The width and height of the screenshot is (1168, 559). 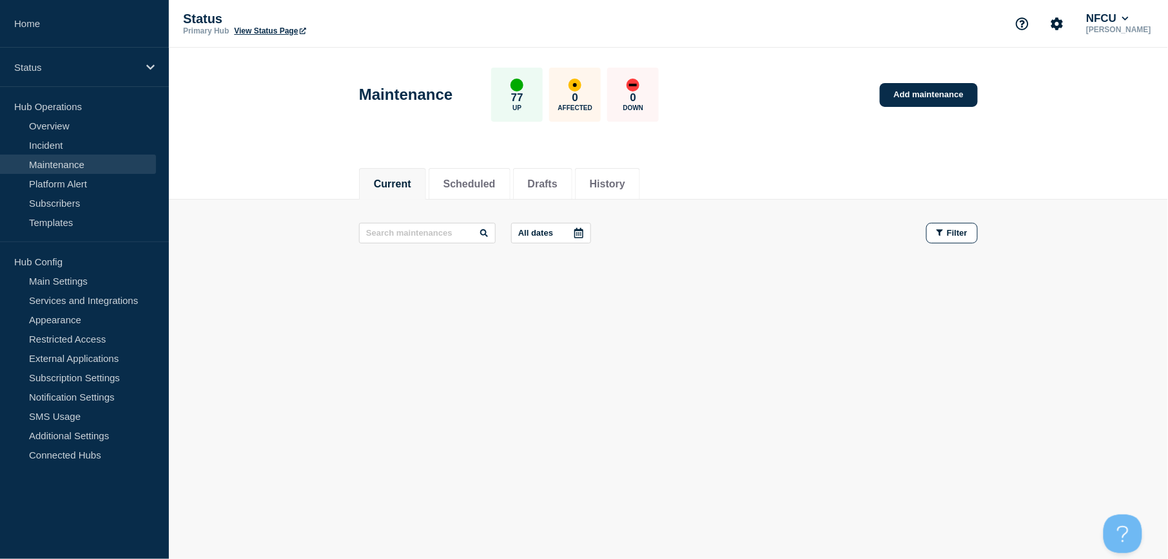 What do you see at coordinates (206, 31) in the screenshot?
I see `p: Primary Hub` at bounding box center [206, 31].